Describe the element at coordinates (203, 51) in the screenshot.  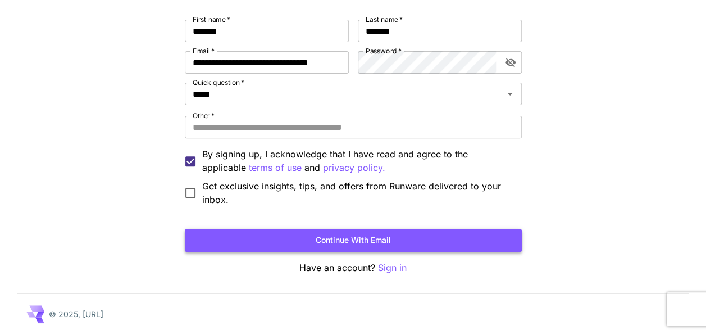
I see `label: Email` at that location.